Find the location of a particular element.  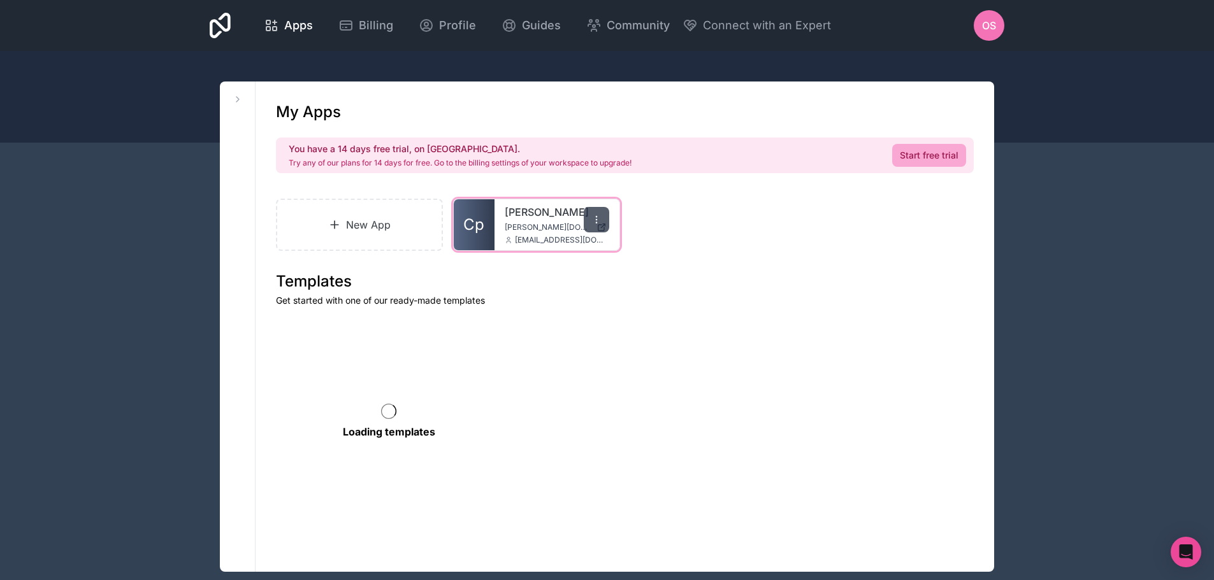

span: Guides is located at coordinates (541, 25).